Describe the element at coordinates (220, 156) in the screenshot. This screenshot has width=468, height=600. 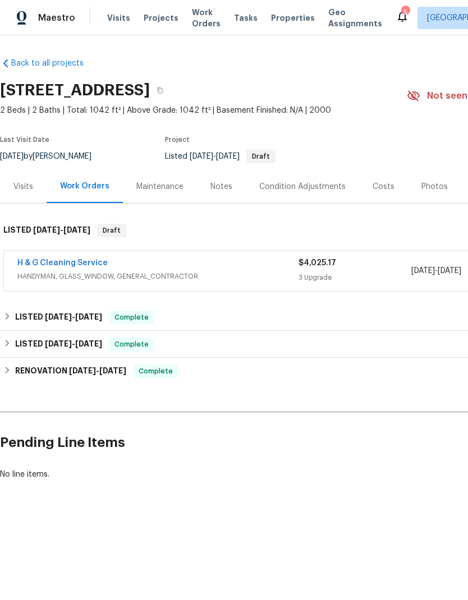
I see `span: Listed` at that location.